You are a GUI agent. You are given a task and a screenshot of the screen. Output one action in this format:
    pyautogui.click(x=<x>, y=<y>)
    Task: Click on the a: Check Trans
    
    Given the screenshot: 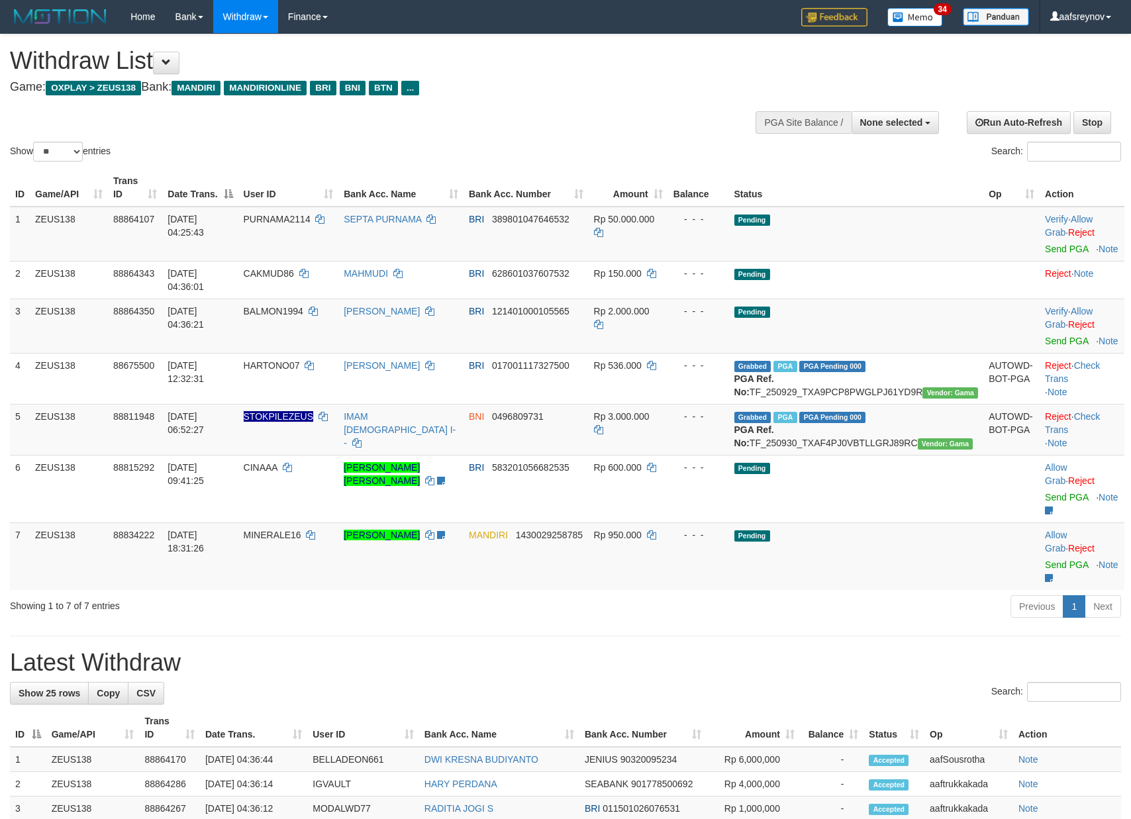 What is the action you would take?
    pyautogui.click(x=1072, y=423)
    